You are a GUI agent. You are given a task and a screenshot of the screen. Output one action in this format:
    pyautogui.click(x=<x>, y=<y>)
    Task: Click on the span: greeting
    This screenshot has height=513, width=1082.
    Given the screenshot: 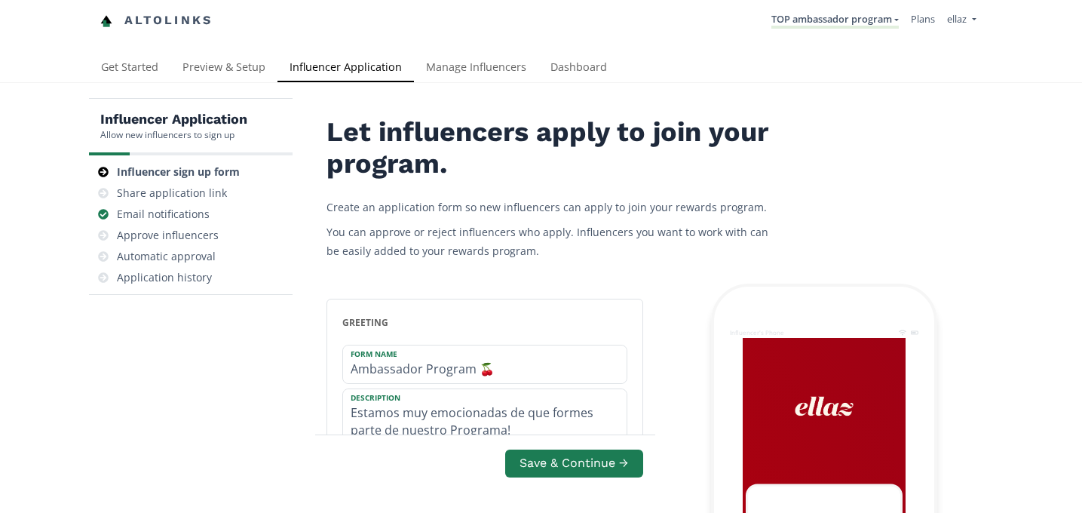 What is the action you would take?
    pyautogui.click(x=365, y=322)
    